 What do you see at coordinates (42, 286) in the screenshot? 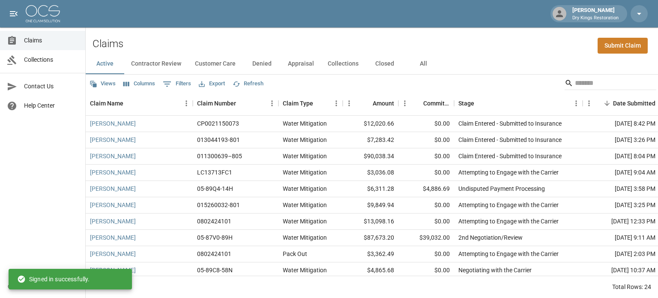
I see `div: © 2025 One Claim Solution` at bounding box center [42, 286].